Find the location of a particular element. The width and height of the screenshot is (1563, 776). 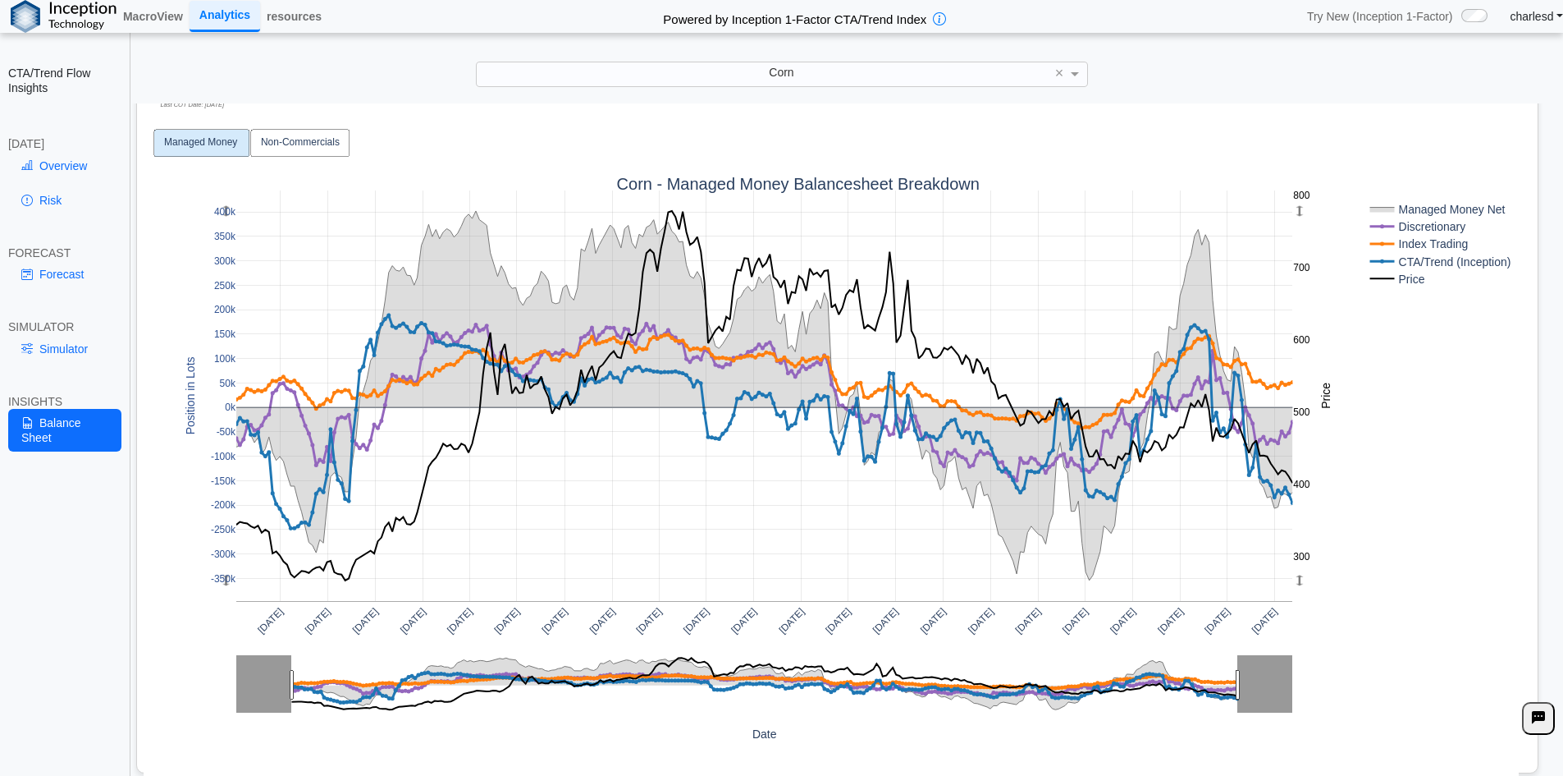

a: Balance Sheet is located at coordinates (65, 430).